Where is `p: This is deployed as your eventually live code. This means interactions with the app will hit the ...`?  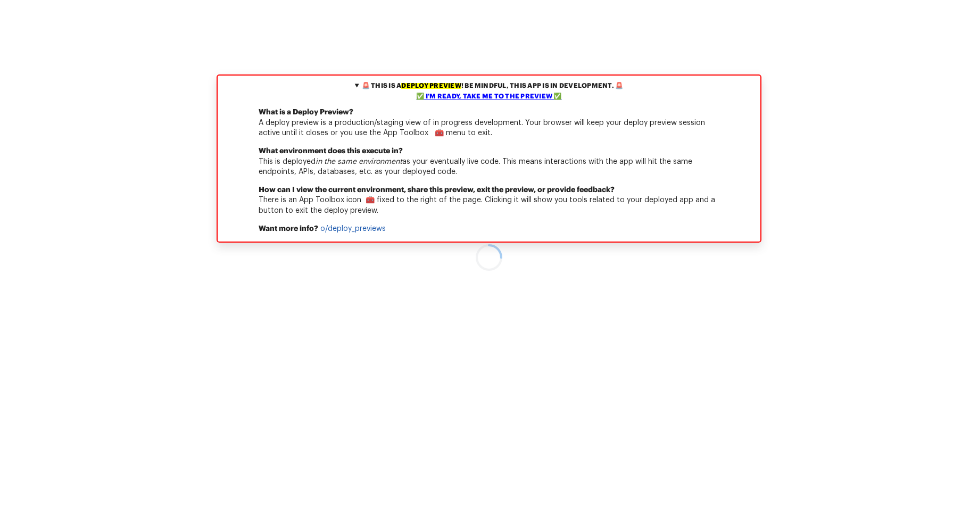 p: This is deployed as your eventually live code. This means interactions with the app will hit the ... is located at coordinates (489, 166).